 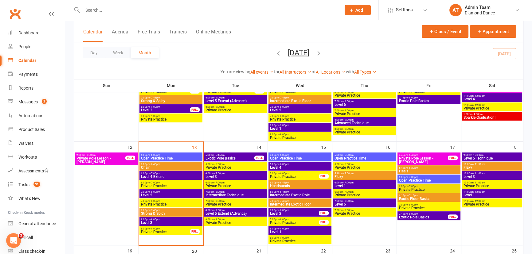 I want to click on a: Assessments, so click(x=36, y=171).